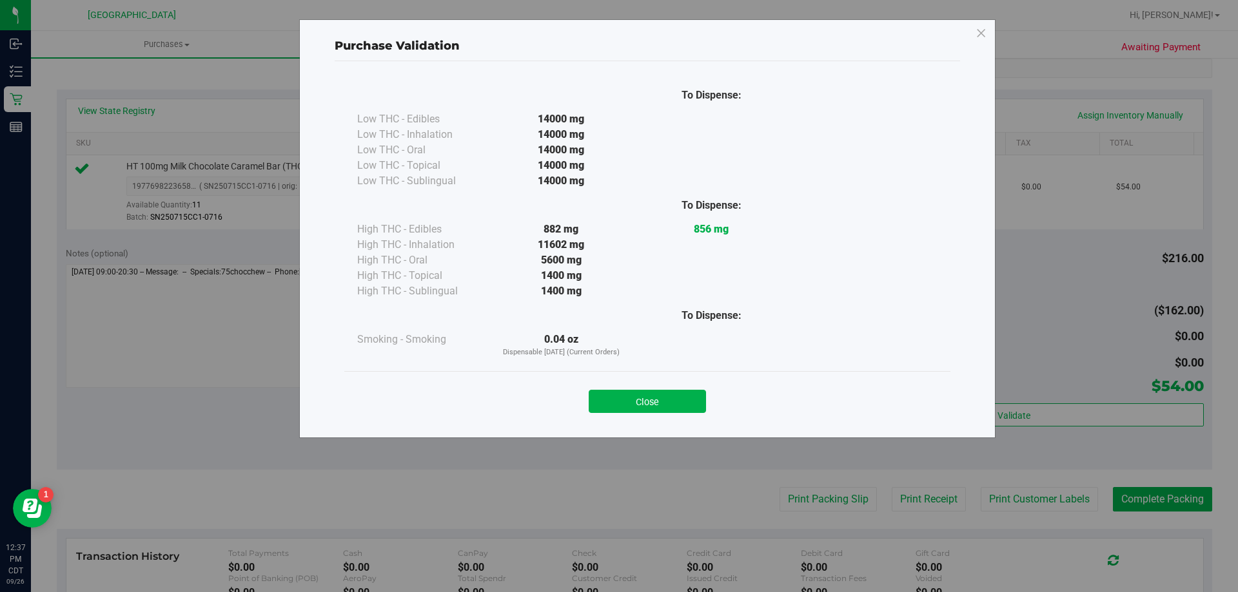  What do you see at coordinates (422, 245) in the screenshot?
I see `div: High THC - Inhalation` at bounding box center [422, 245].